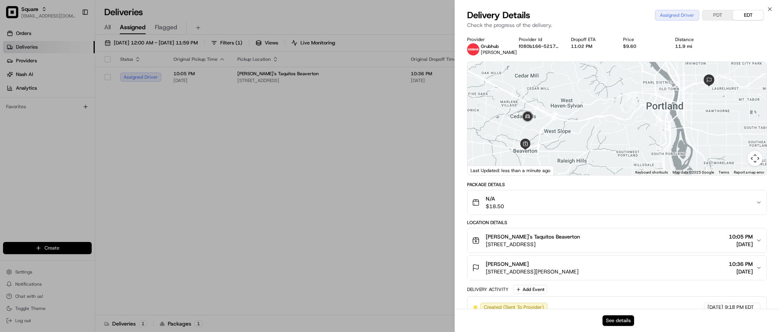 The height and width of the screenshot is (332, 779). I want to click on span: N/A, so click(495, 199).